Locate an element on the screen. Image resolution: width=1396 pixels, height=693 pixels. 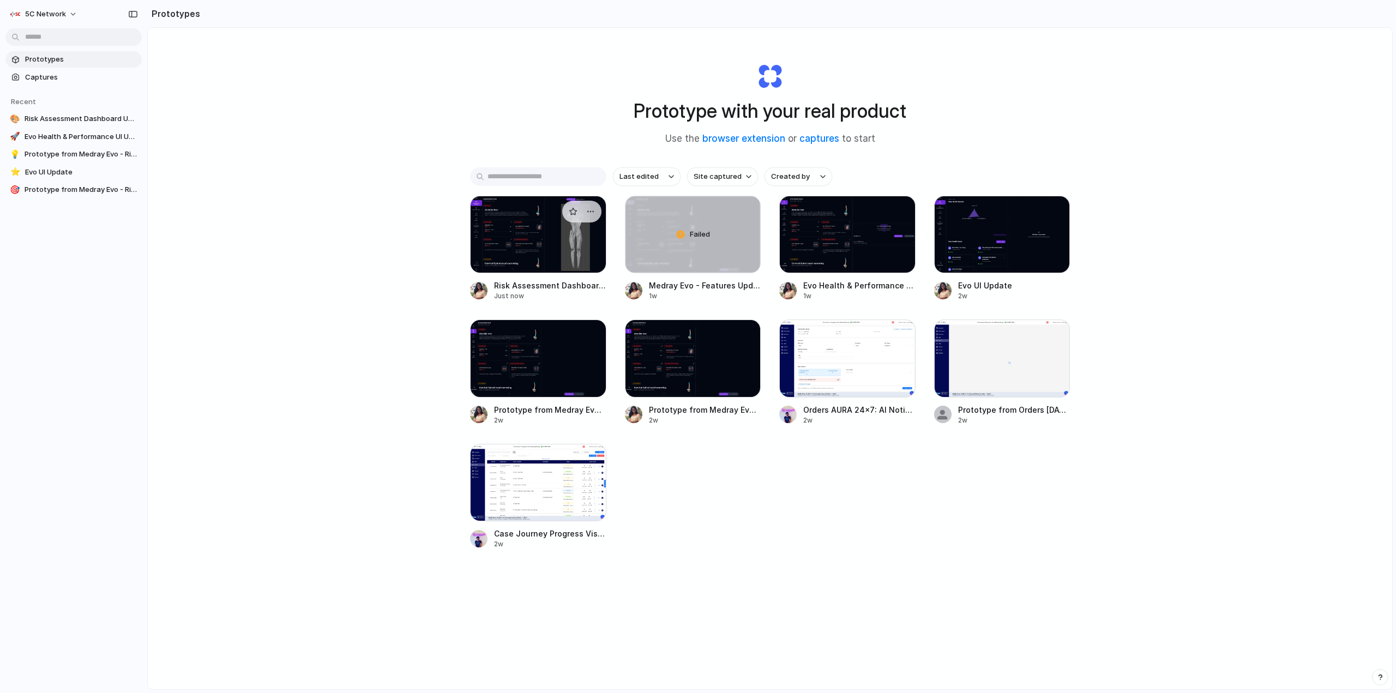
a: Prototypes is located at coordinates (74, 59).